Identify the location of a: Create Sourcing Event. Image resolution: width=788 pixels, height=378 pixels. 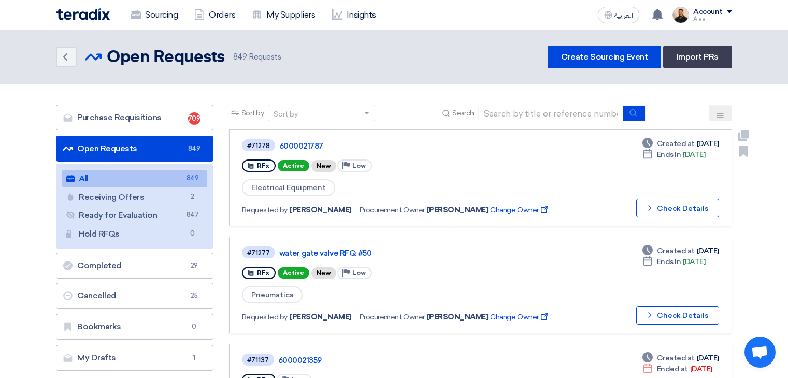
(604, 57).